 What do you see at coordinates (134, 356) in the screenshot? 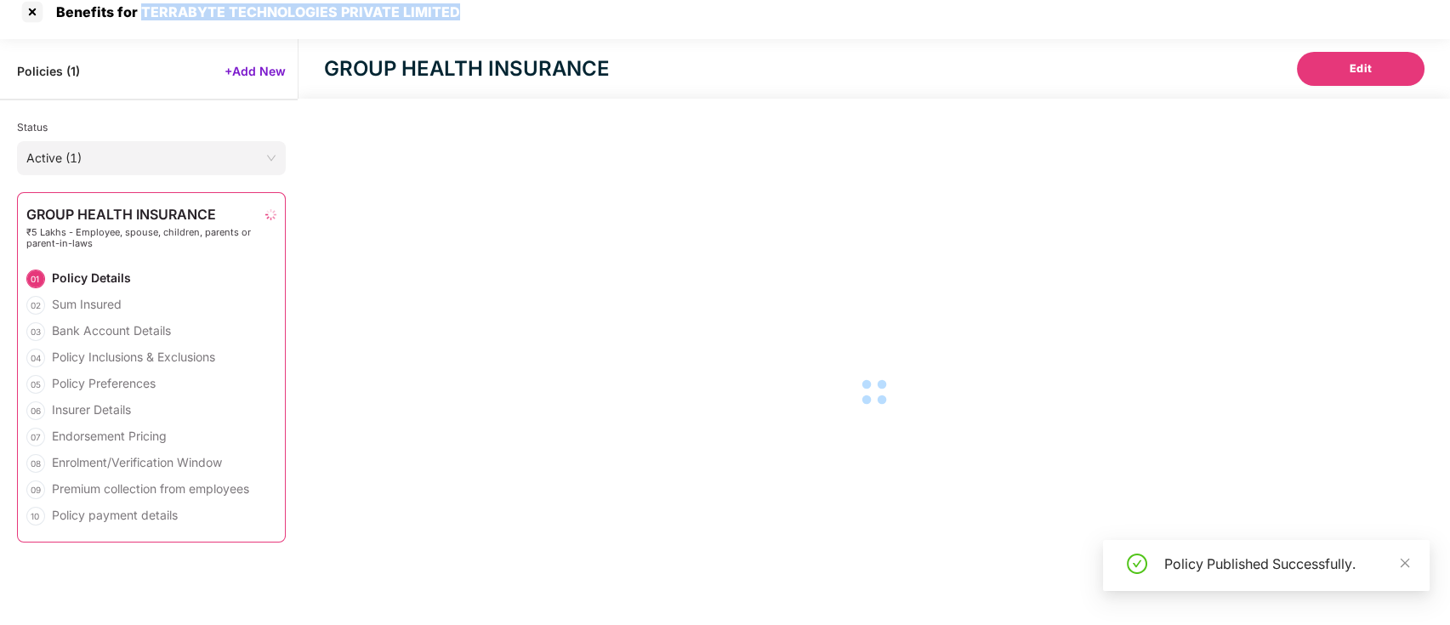
I see `div: Policy Inclusions & Exclusions` at bounding box center [134, 356].